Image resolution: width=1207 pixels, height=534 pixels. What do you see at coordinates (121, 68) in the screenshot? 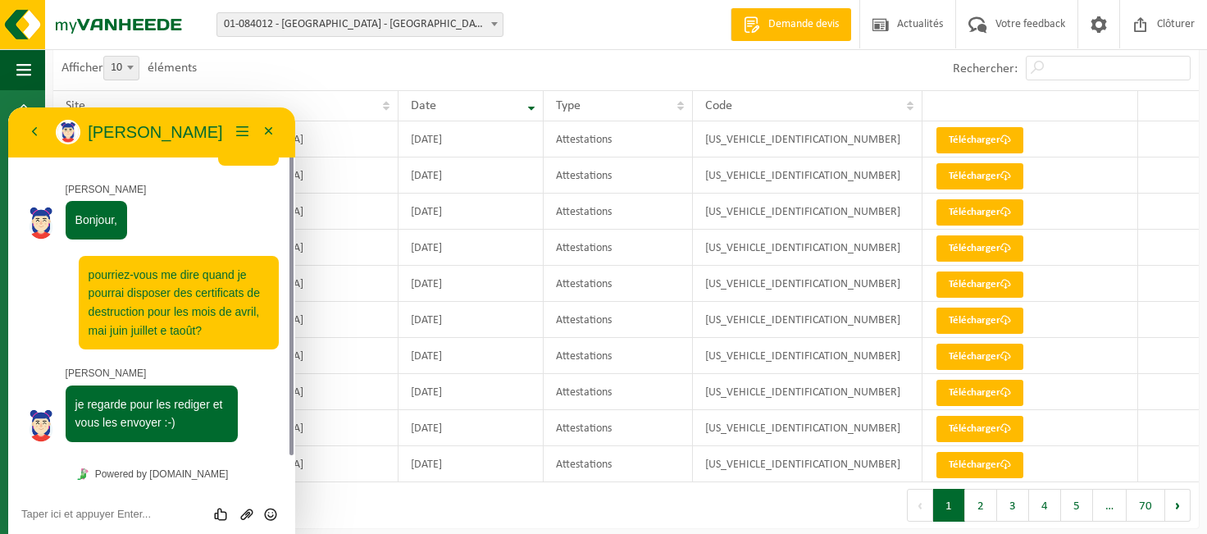
I see `span: 10` at bounding box center [121, 68].